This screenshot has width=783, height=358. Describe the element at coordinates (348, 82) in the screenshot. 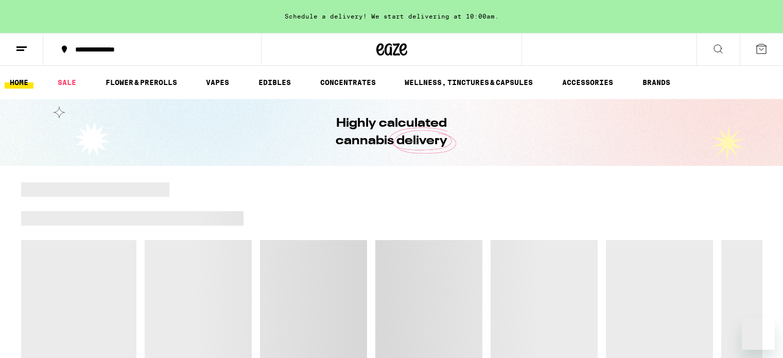

I see `a: CONCENTRATES` at that location.